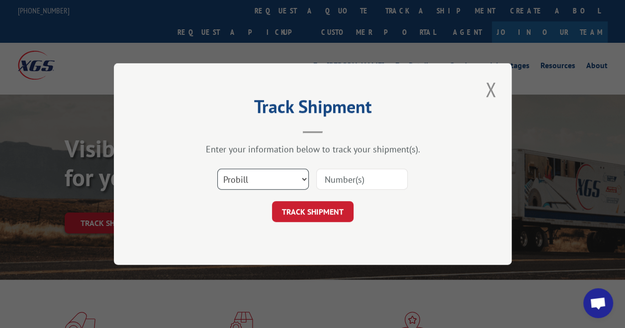 Image resolution: width=625 pixels, height=328 pixels. Describe the element at coordinates (313, 149) in the screenshot. I see `div: Enter your information below to track your shipment(s).` at that location.